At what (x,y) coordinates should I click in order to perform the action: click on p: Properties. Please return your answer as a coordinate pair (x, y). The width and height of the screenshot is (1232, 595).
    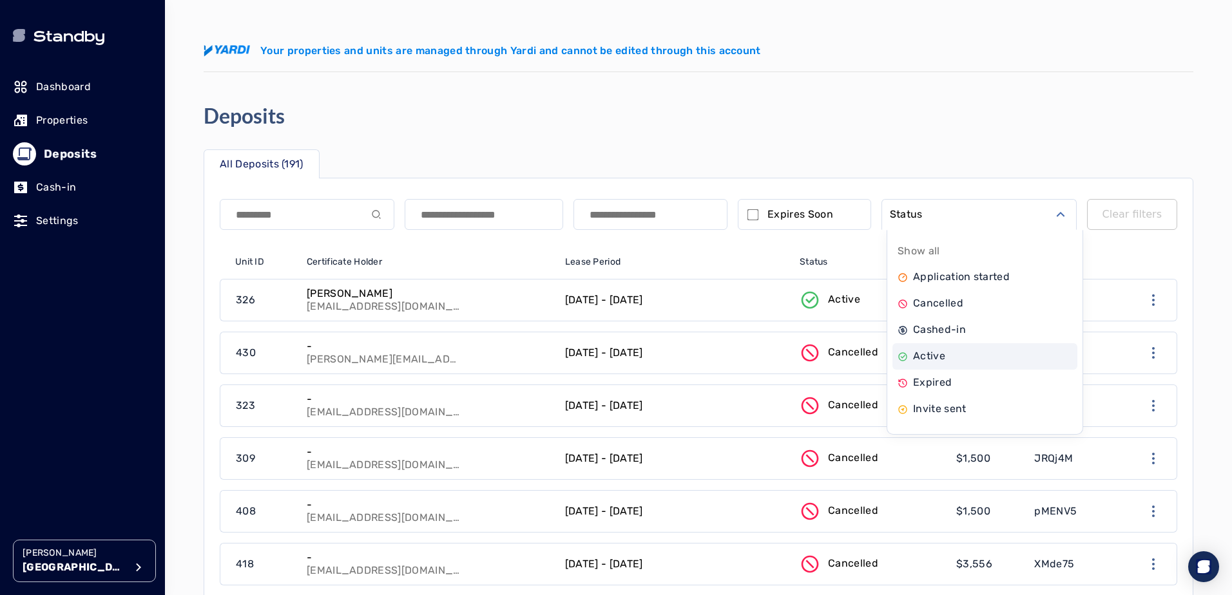
    Looking at the image, I should click on (62, 121).